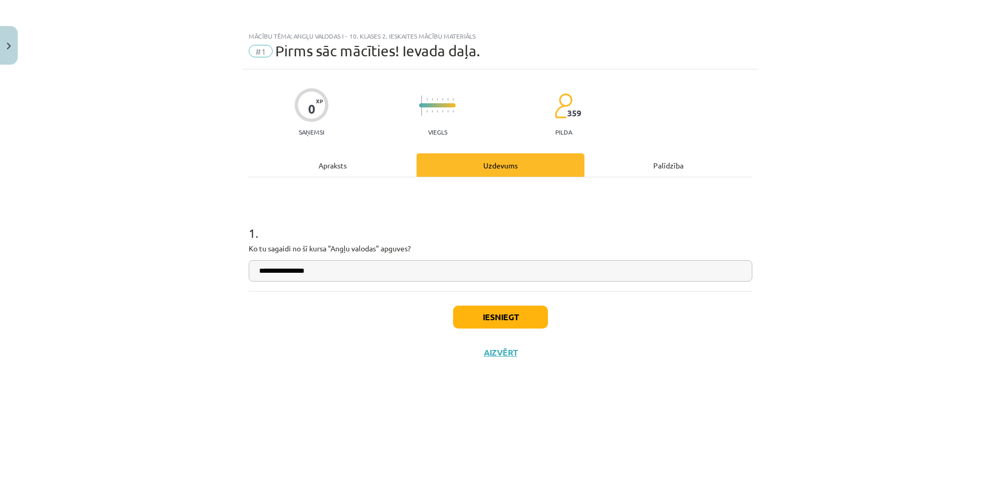 The image size is (1001, 497). What do you see at coordinates (501, 36) in the screenshot?
I see `div: Mācību tēma: Angļu valodas i - 10. klases 2. ieskaites mācību materiāls` at bounding box center [501, 36].